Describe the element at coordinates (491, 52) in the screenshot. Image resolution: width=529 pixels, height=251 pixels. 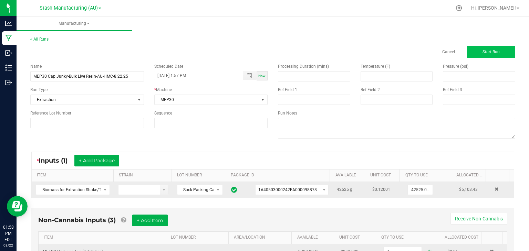
I see `span: Start Run` at that location.